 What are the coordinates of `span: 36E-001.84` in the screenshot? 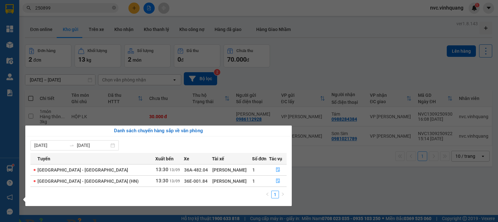 It's located at (196, 182).